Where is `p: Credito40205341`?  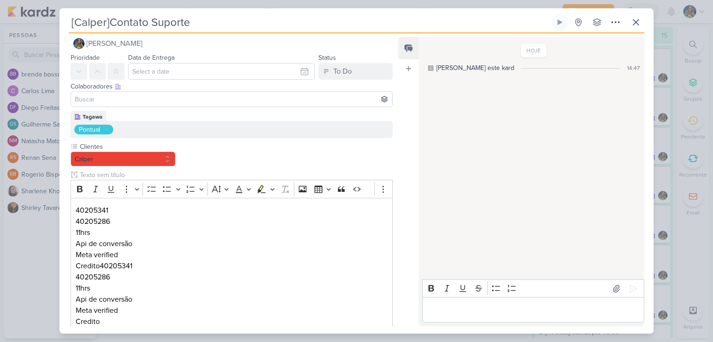
p: Credito40205341 is located at coordinates (231, 266).